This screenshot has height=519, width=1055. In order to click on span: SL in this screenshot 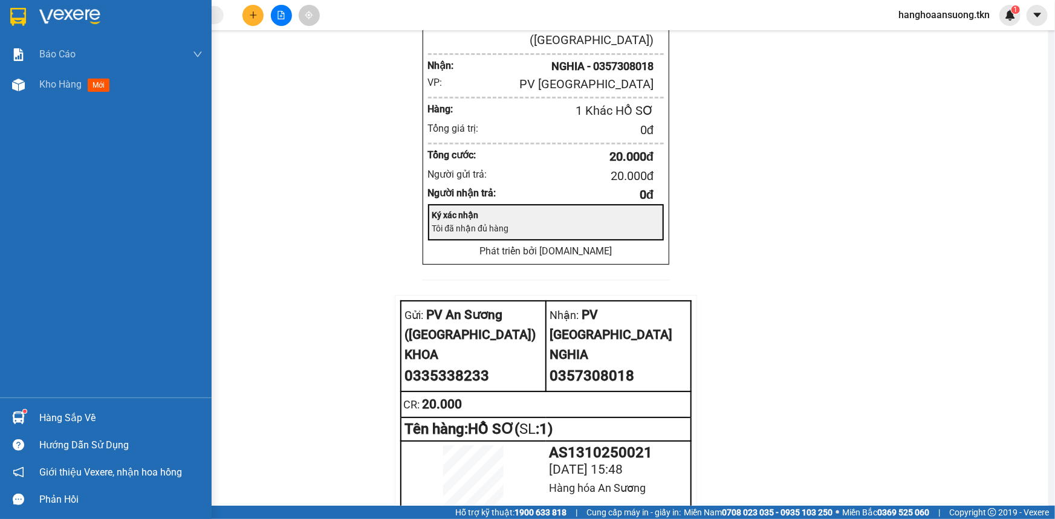, I will do `click(528, 429)`.